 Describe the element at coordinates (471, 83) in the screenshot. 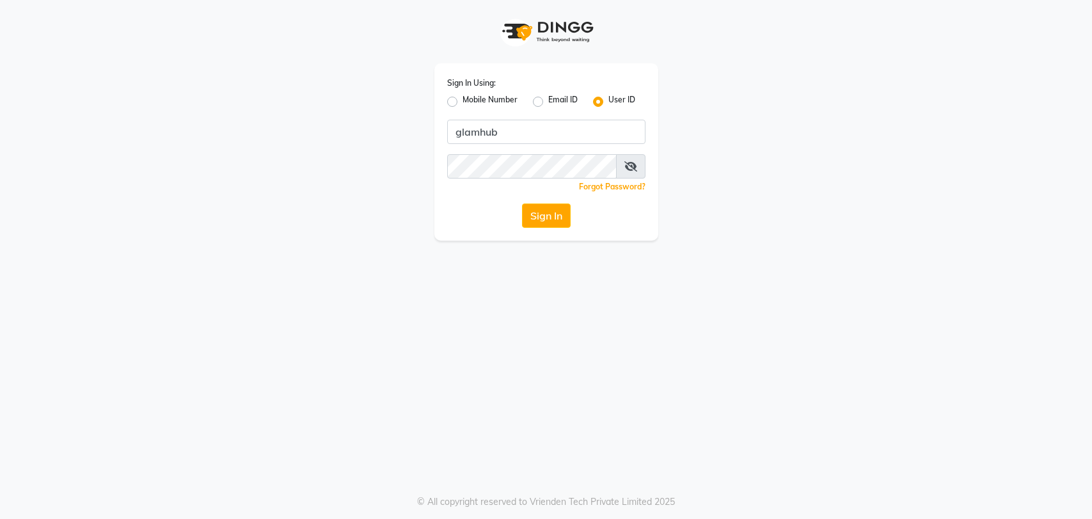

I see `label: Sign In Using:` at that location.